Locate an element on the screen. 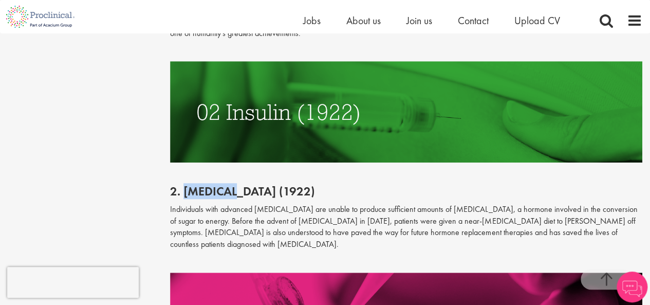 Image resolution: width=650 pixels, height=305 pixels. a: Upload CV is located at coordinates (537, 21).